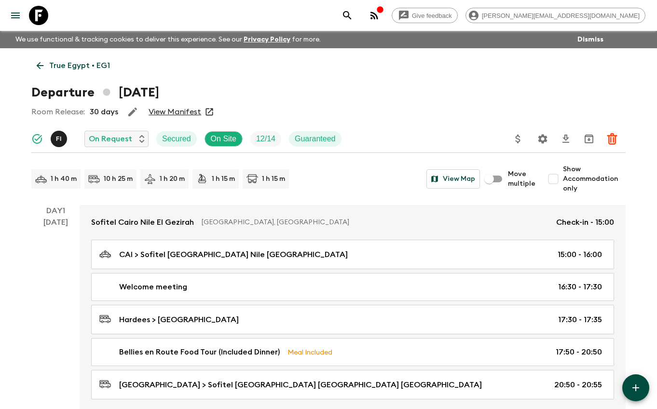  What do you see at coordinates (352, 287) in the screenshot?
I see `a: Welcome meeting16:30 - 17:30` at bounding box center [352, 287].